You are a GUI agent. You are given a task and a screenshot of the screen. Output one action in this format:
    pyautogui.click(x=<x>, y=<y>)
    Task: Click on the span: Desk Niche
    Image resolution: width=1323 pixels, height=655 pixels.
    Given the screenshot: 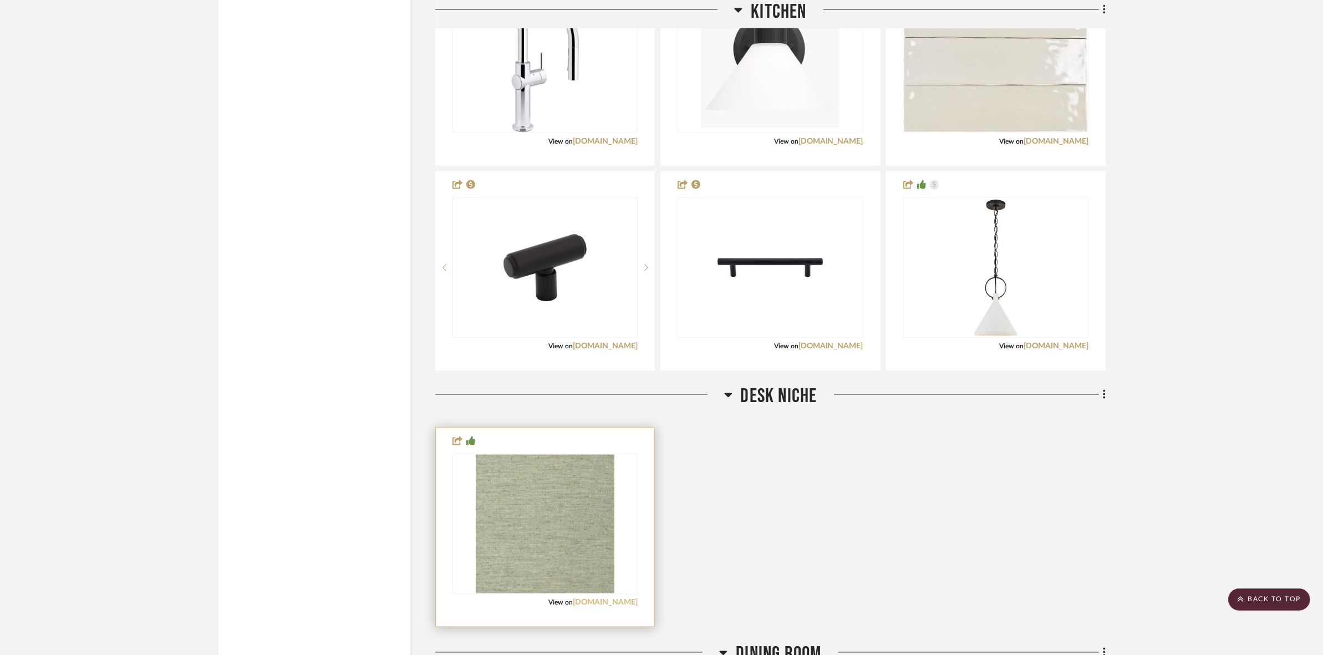 What is the action you would take?
    pyautogui.click(x=779, y=397)
    